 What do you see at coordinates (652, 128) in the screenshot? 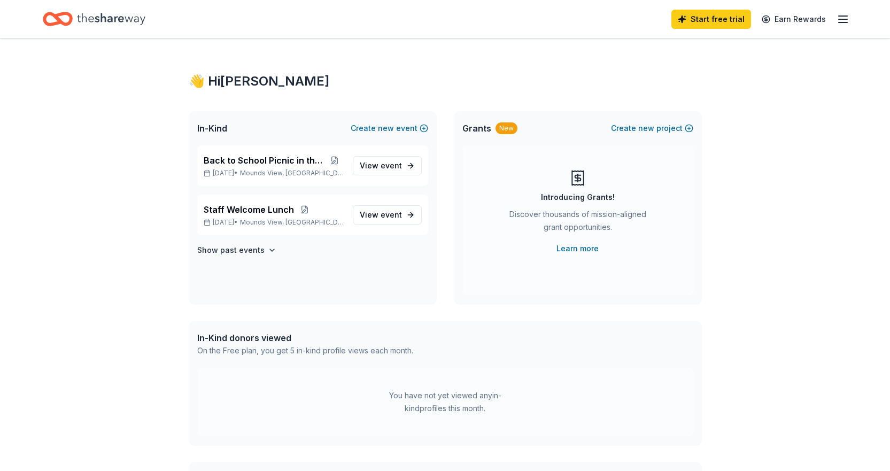
I see `button: Createnewproject` at bounding box center [652, 128].